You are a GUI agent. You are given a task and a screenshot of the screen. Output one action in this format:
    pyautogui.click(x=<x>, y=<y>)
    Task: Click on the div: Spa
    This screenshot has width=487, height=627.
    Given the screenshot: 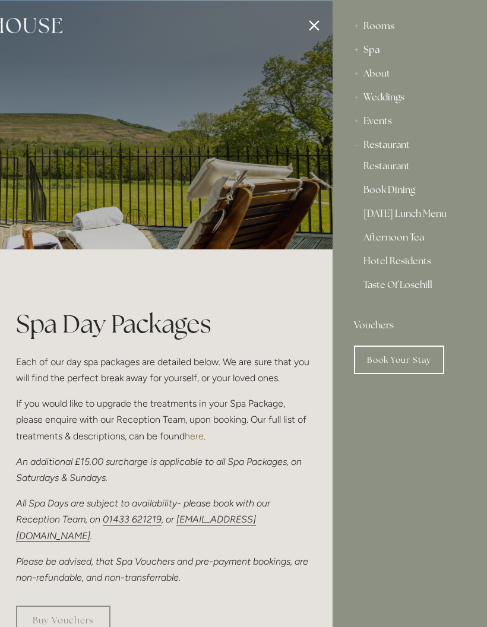 What is the action you would take?
    pyautogui.click(x=410, y=50)
    